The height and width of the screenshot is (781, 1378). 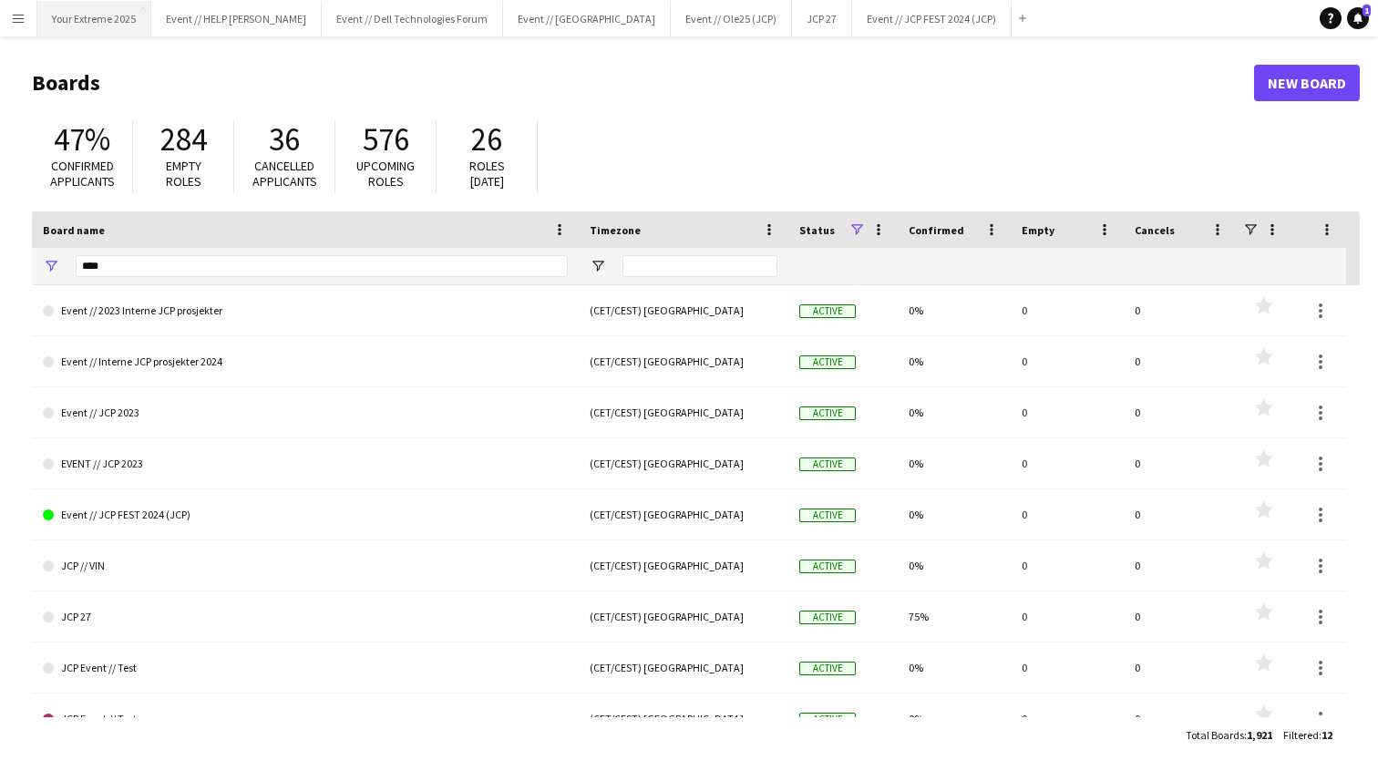 What do you see at coordinates (305, 566) in the screenshot?
I see `a: JCP // VIN` at bounding box center [305, 566].